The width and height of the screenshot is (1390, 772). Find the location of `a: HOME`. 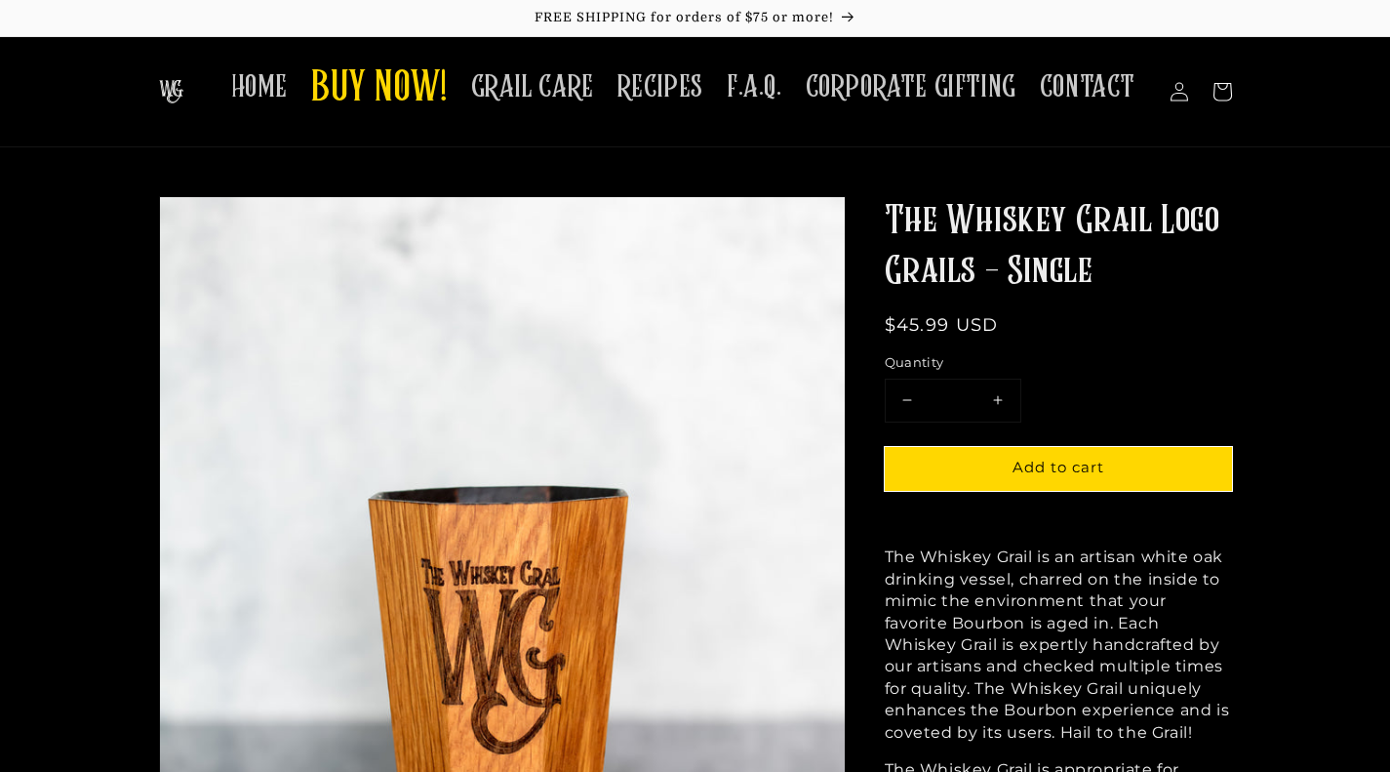

a: HOME is located at coordinates (260, 87).